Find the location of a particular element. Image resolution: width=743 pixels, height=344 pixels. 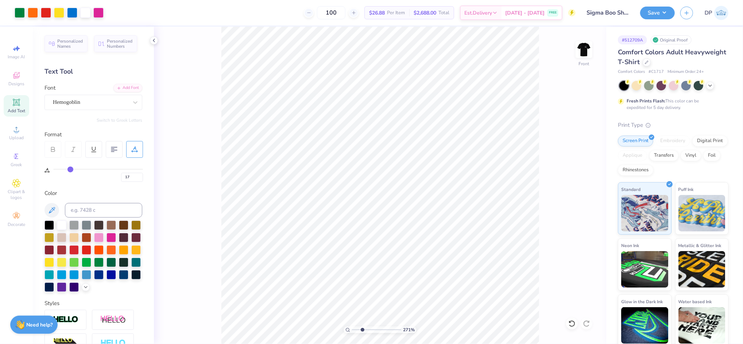

div: Transfers is located at coordinates (664, 156).